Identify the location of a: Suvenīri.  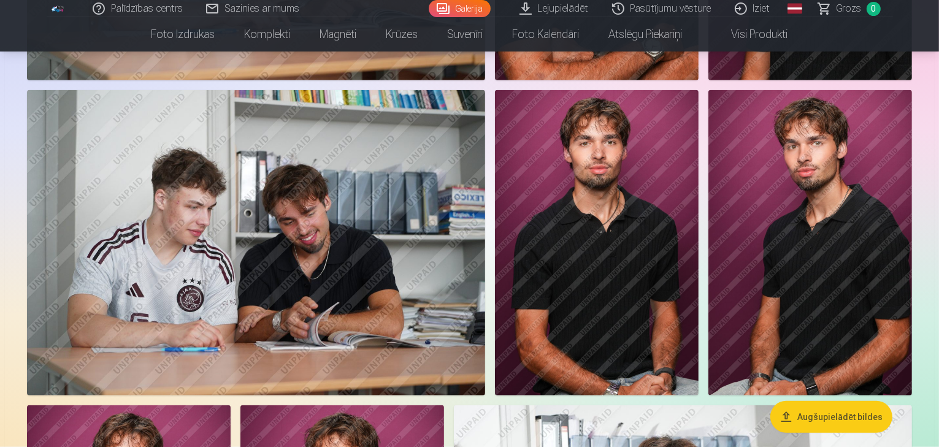
(466, 34).